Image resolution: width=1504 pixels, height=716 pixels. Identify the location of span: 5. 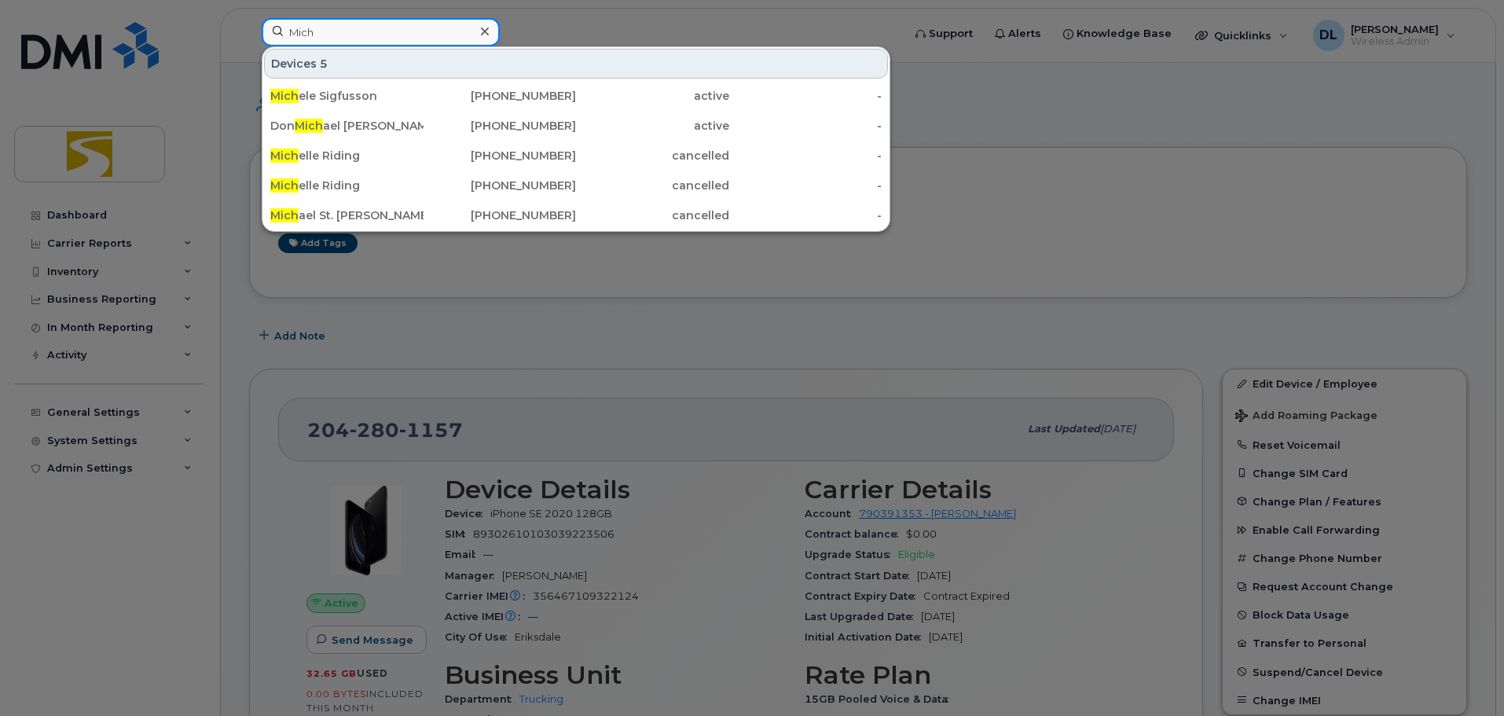
(324, 64).